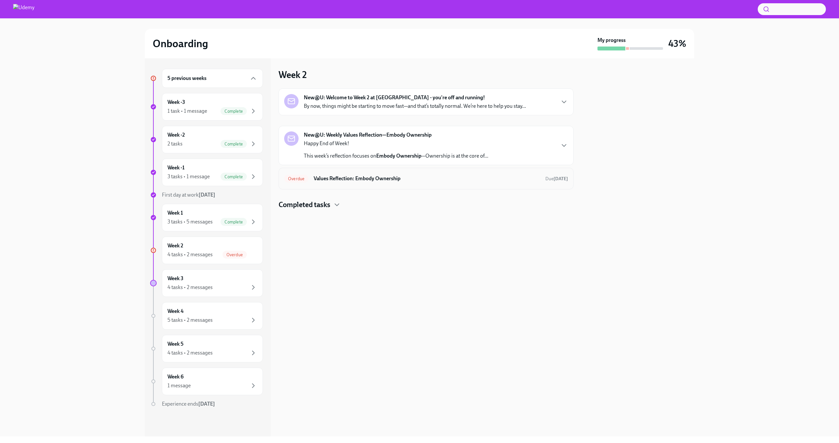 This screenshot has height=443, width=839. I want to click on h2: Onboarding, so click(180, 44).